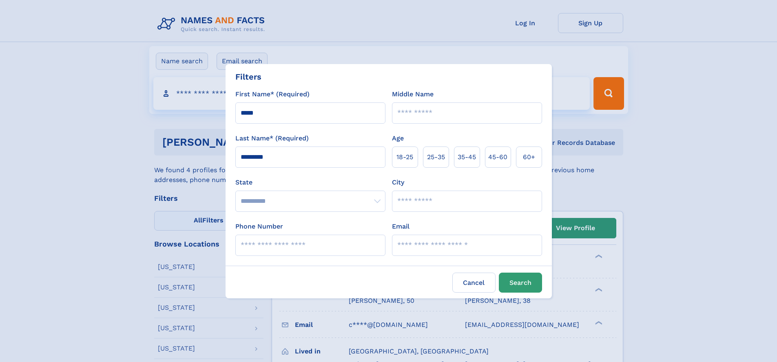 This screenshot has height=362, width=777. I want to click on label: Email, so click(400, 226).